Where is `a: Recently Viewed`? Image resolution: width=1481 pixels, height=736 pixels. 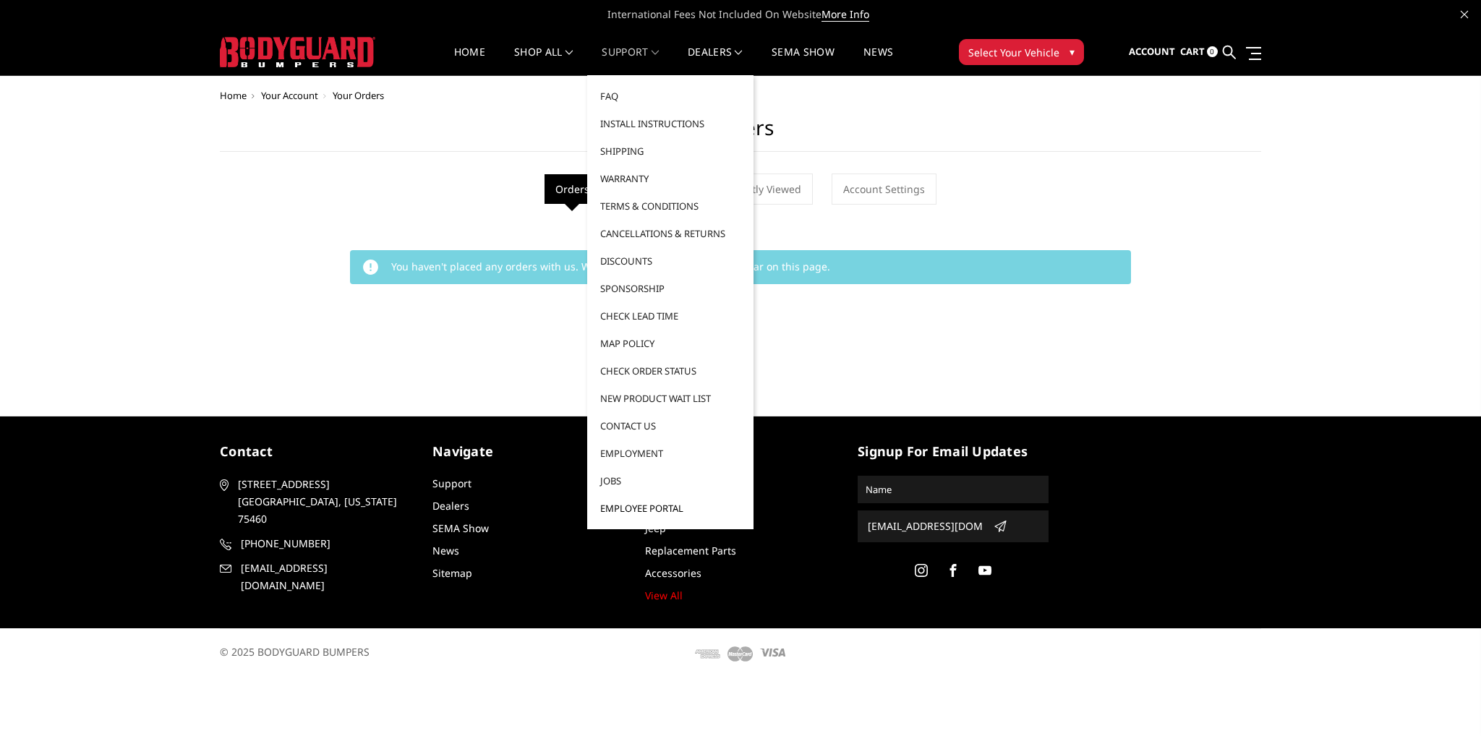
a: Recently Viewed is located at coordinates (761, 189).